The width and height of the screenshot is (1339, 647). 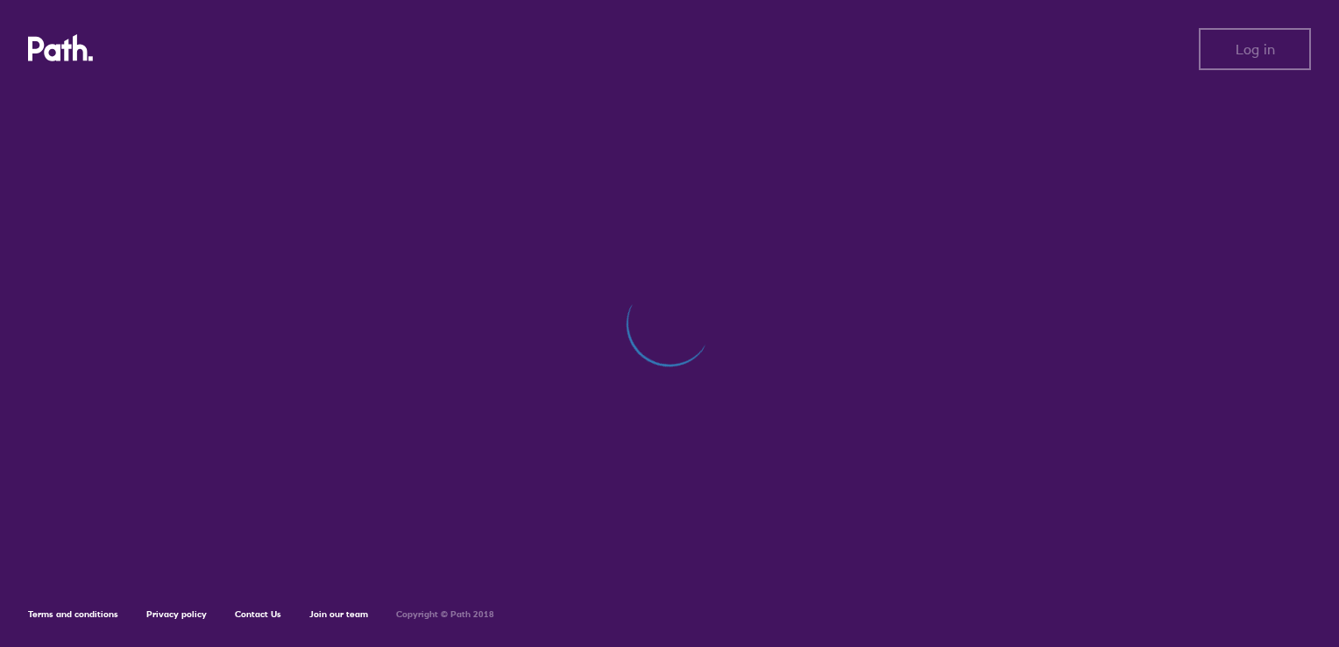 I want to click on a: Privacy policy, so click(x=176, y=613).